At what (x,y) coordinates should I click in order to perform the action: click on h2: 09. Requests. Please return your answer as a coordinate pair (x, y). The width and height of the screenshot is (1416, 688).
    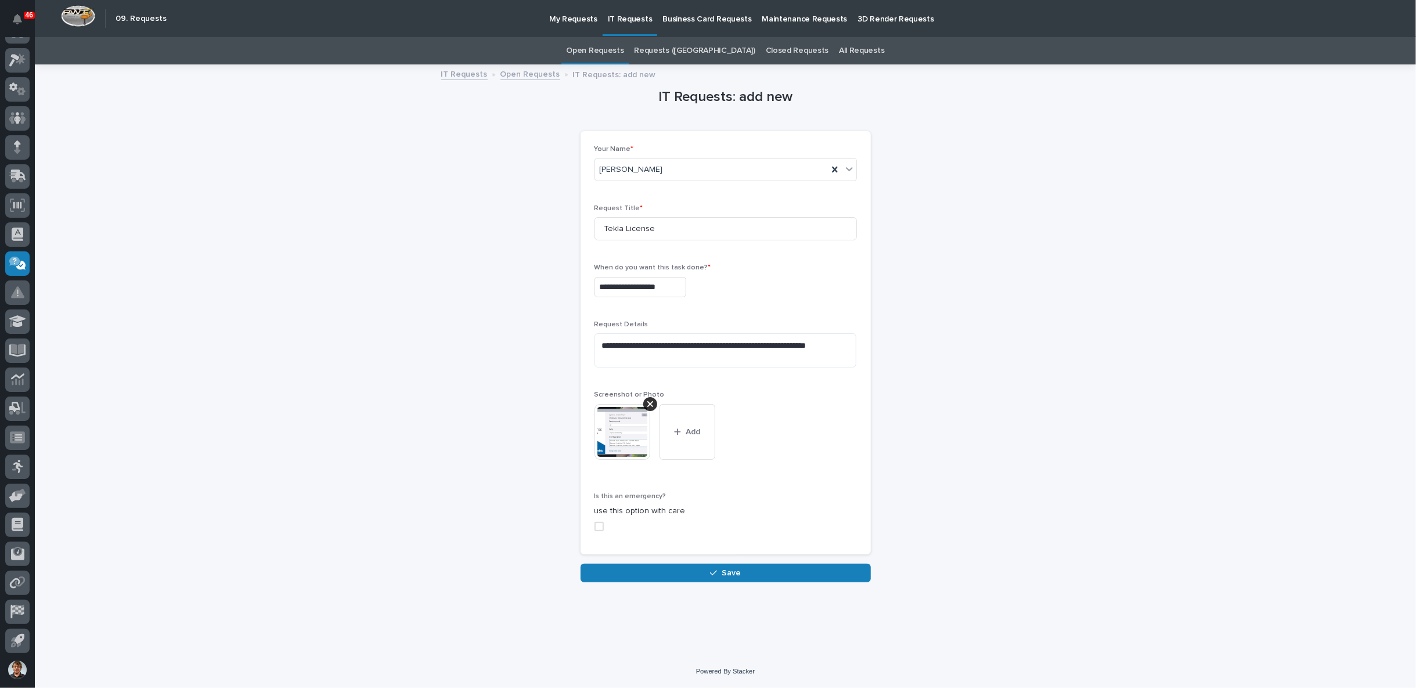
    Looking at the image, I should click on (141, 19).